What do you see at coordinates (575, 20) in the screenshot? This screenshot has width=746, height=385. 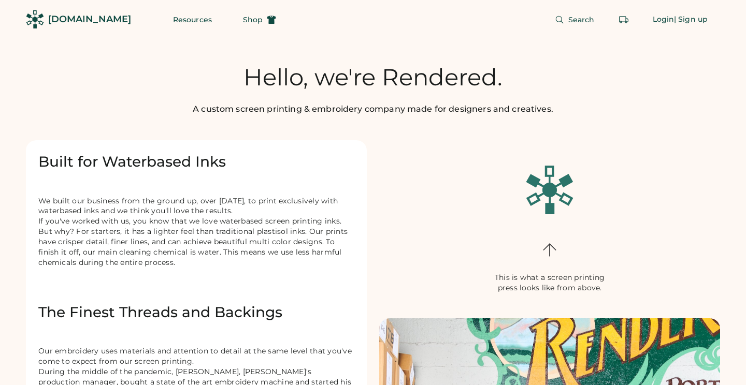 I see `button: Search` at bounding box center [575, 20].